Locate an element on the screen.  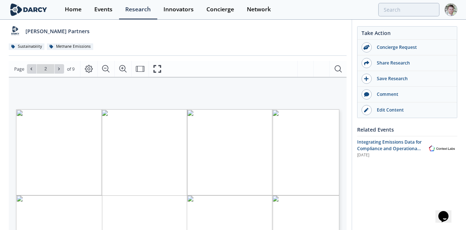
div: Network is located at coordinates (259, 9).